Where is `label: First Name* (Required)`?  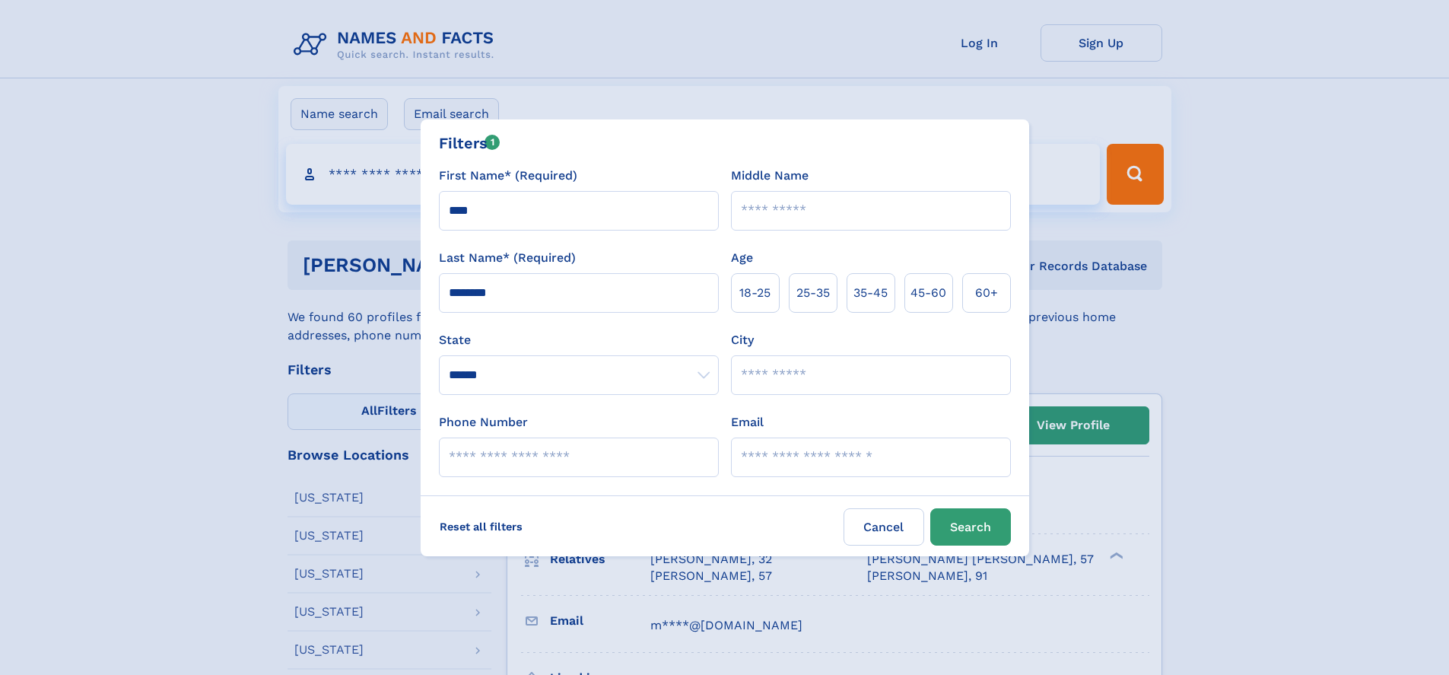 label: First Name* (Required) is located at coordinates (508, 176).